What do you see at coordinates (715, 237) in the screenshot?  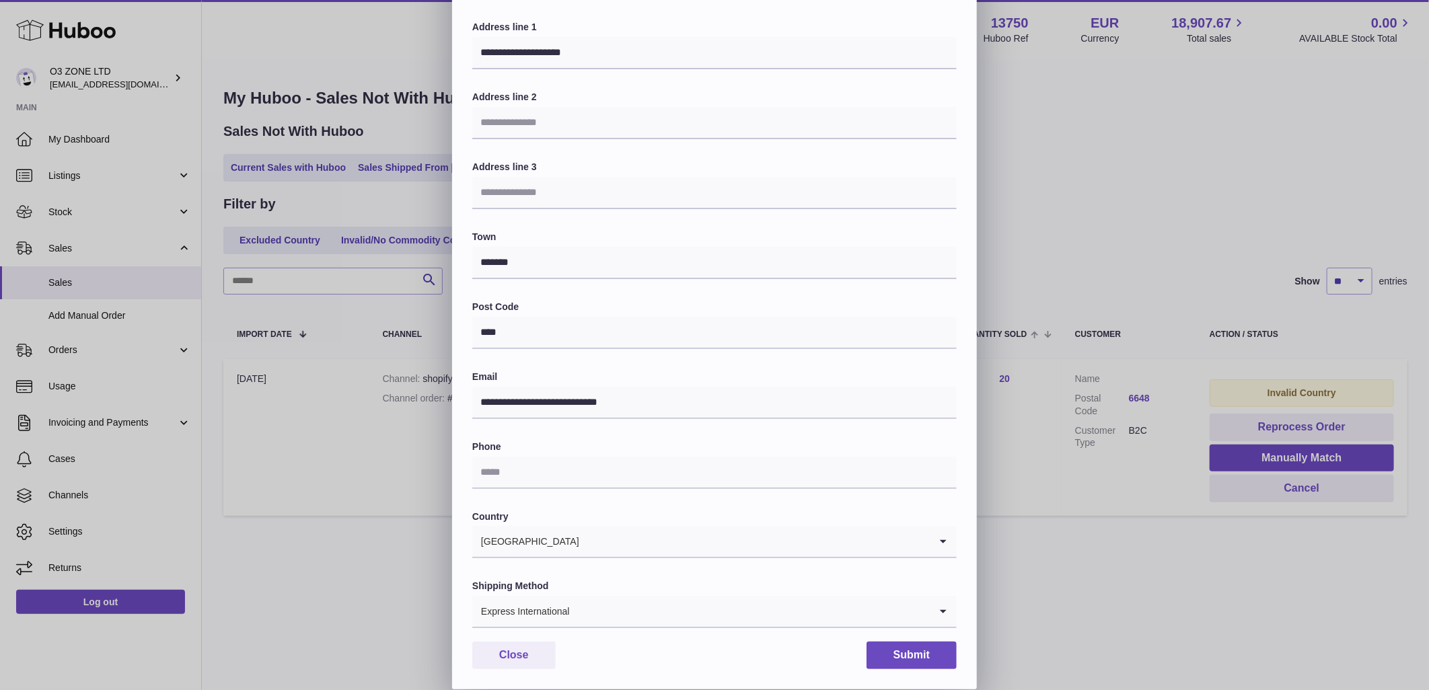 I see `label: Town` at bounding box center [715, 237].